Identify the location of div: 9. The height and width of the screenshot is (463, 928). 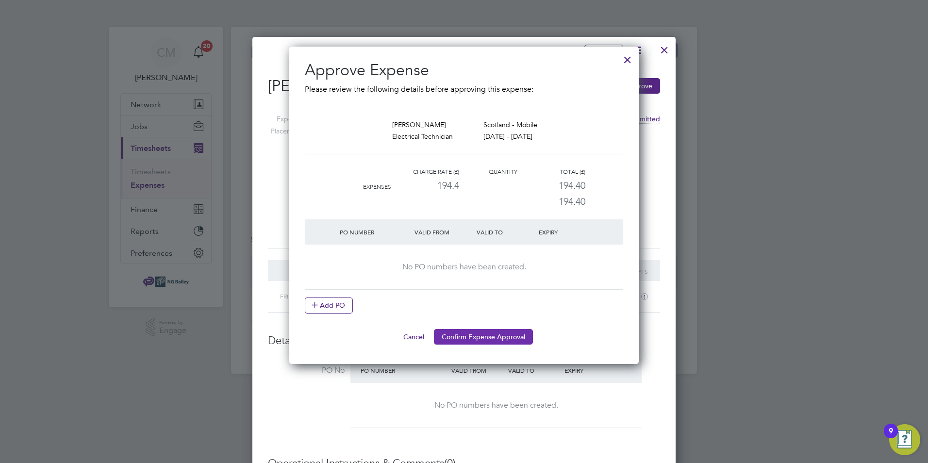
(890, 437).